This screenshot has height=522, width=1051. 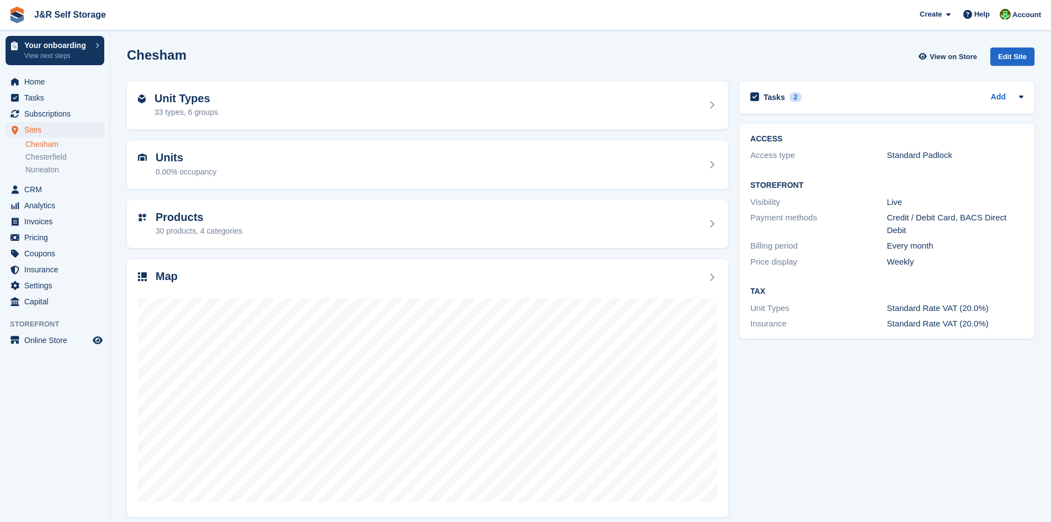 I want to click on a: J&R Self Storage, so click(x=70, y=14).